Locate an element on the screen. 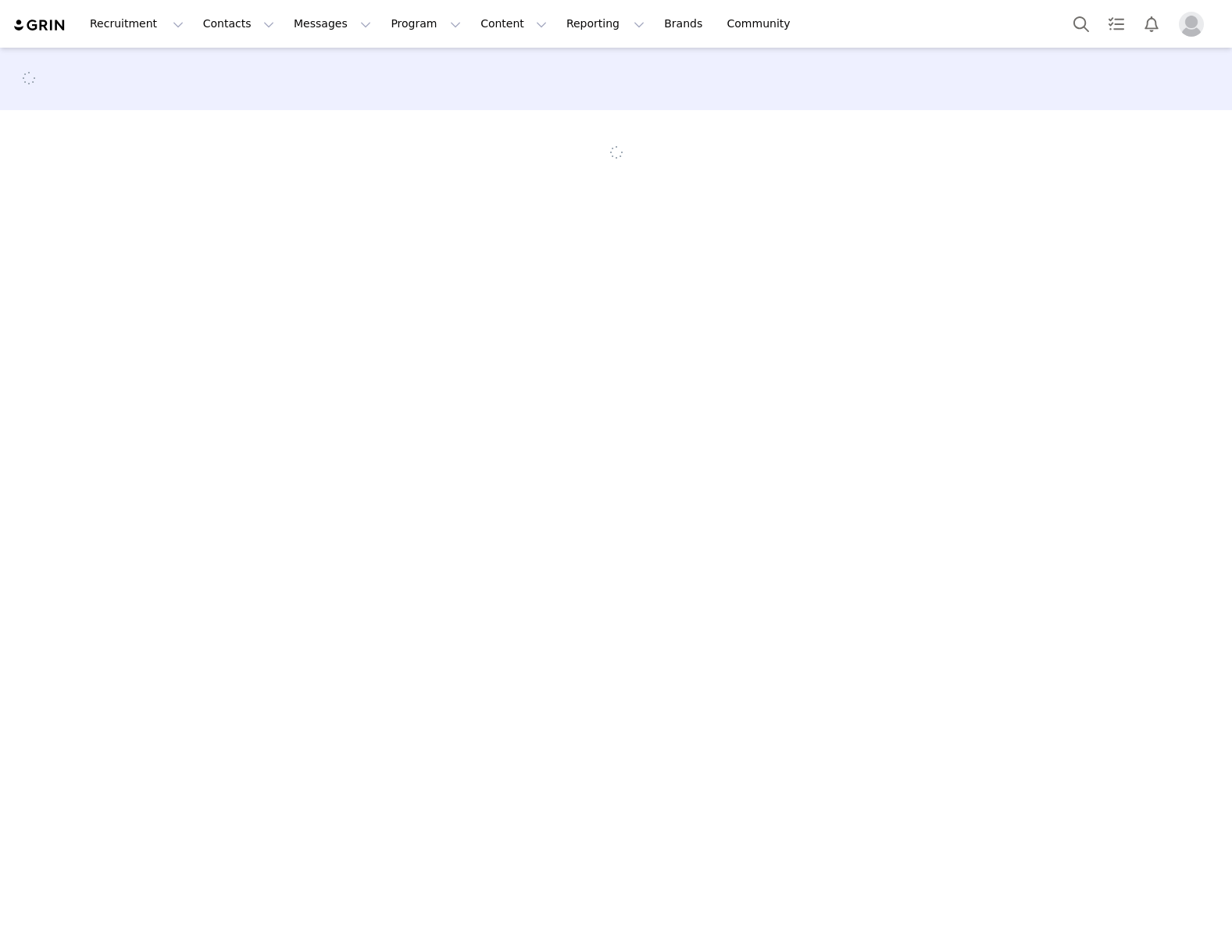 The width and height of the screenshot is (1232, 925). button: Profile is located at coordinates (1195, 24).